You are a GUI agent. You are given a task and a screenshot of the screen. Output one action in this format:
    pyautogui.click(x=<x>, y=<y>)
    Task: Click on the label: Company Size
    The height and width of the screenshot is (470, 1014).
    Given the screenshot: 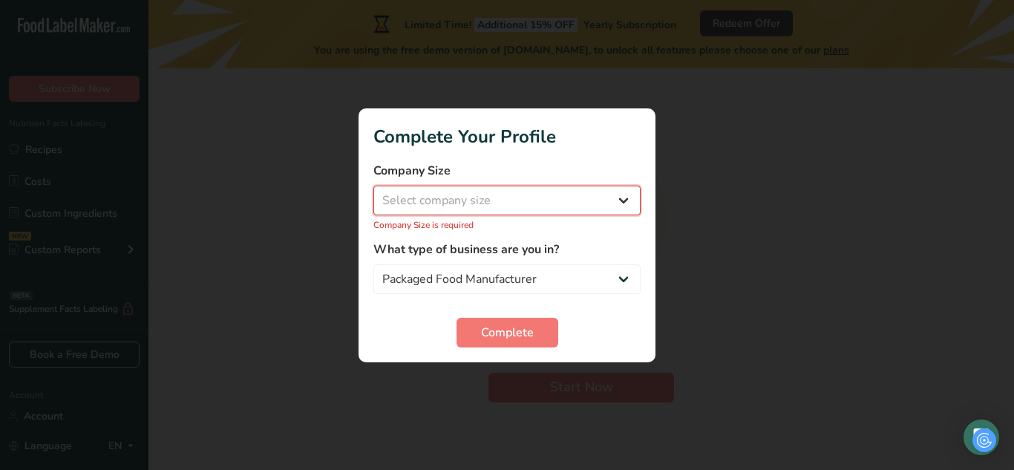 What is the action you would take?
    pyautogui.click(x=507, y=171)
    